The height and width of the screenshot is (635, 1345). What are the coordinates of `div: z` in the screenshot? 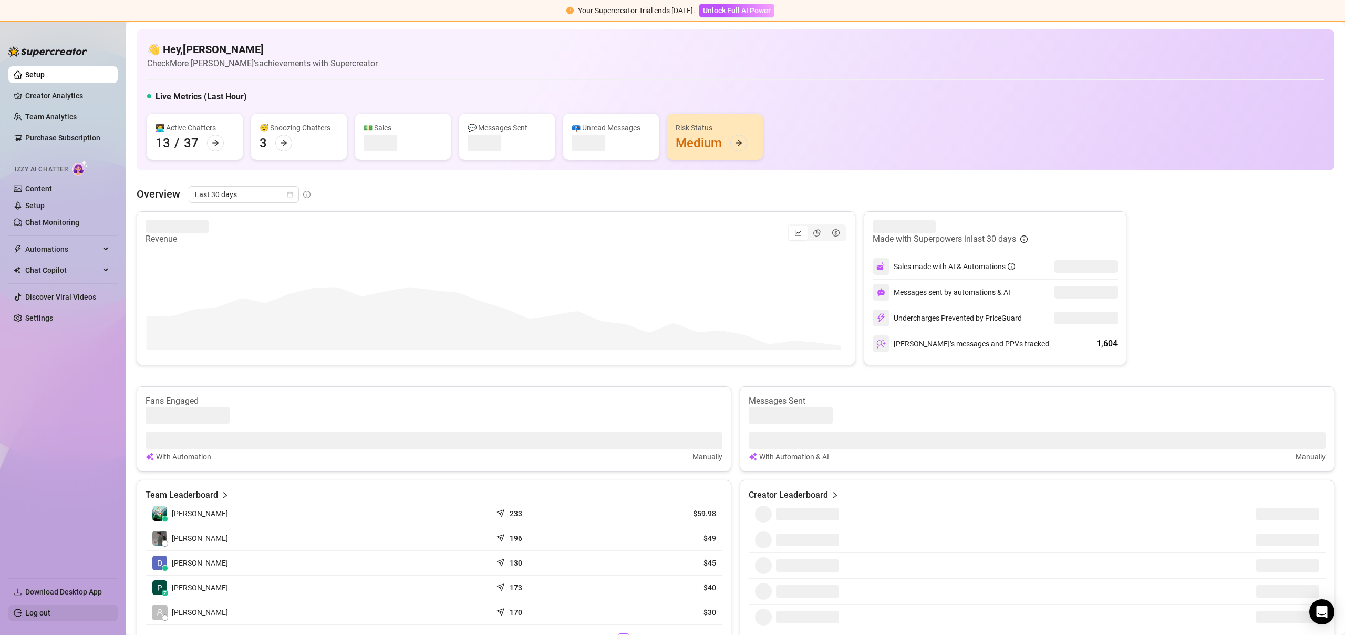 It's located at (165, 592).